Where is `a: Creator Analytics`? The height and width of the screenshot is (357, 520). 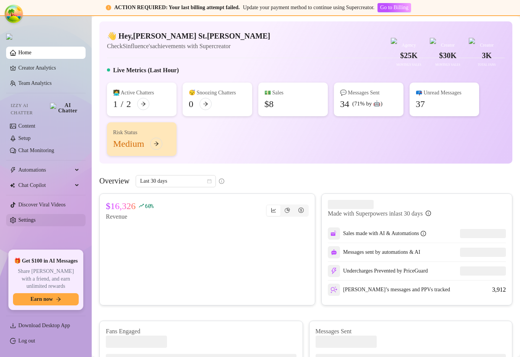 a: Creator Analytics is located at coordinates (49, 68).